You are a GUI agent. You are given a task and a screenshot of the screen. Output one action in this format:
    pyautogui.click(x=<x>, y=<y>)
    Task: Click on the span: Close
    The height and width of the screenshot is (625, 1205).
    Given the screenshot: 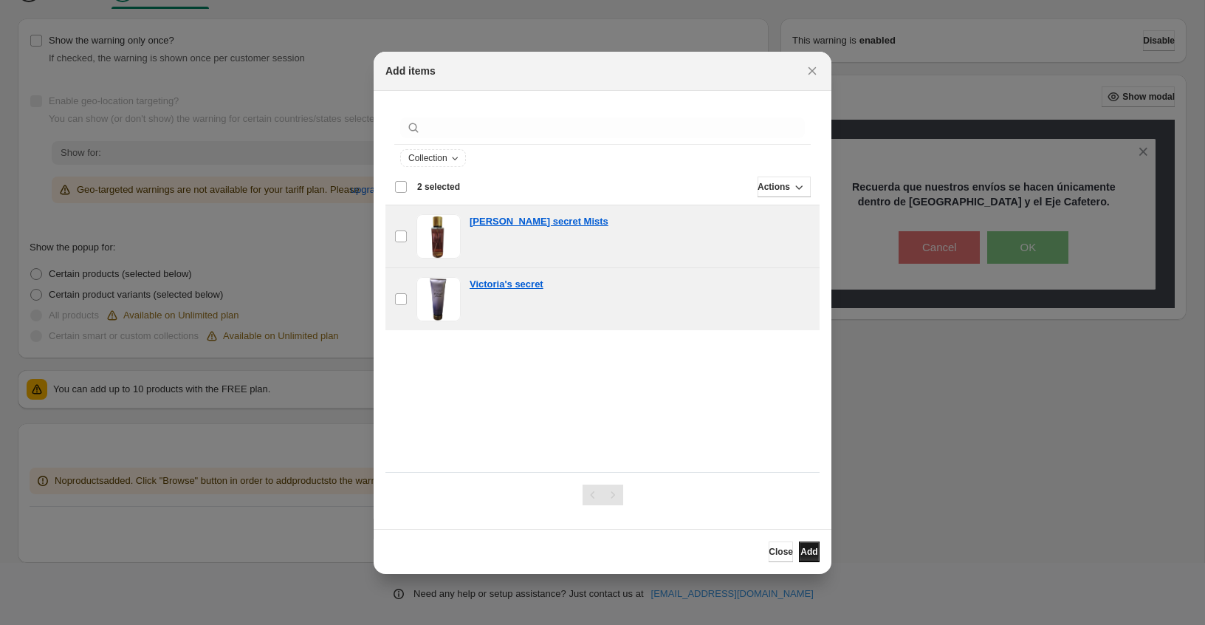 What is the action you would take?
    pyautogui.click(x=781, y=552)
    